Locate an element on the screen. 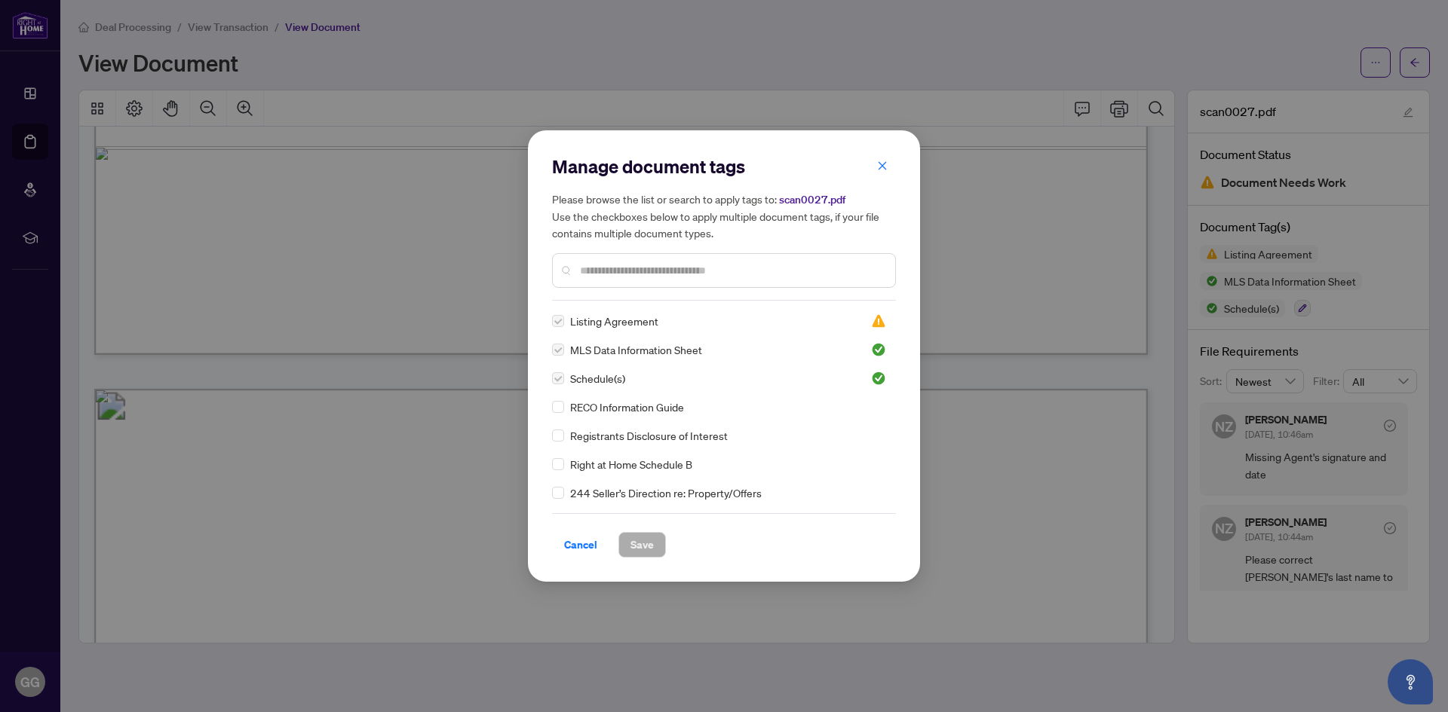 The image size is (1448, 712). span: RECO Information Guide is located at coordinates (627, 407).